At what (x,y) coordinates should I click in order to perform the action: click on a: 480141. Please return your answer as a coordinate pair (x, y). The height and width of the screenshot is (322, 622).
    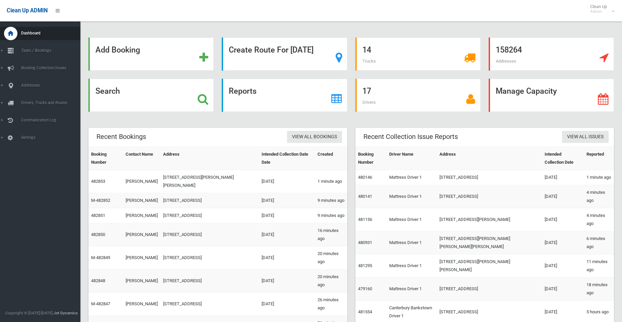
    Looking at the image, I should click on (365, 196).